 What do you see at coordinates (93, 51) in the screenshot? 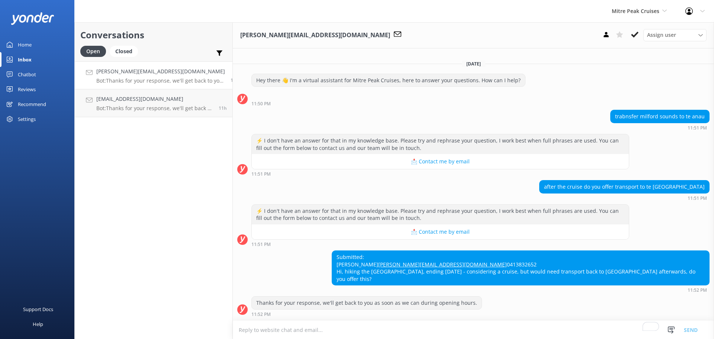
I see `div: Open` at bounding box center [93, 51].